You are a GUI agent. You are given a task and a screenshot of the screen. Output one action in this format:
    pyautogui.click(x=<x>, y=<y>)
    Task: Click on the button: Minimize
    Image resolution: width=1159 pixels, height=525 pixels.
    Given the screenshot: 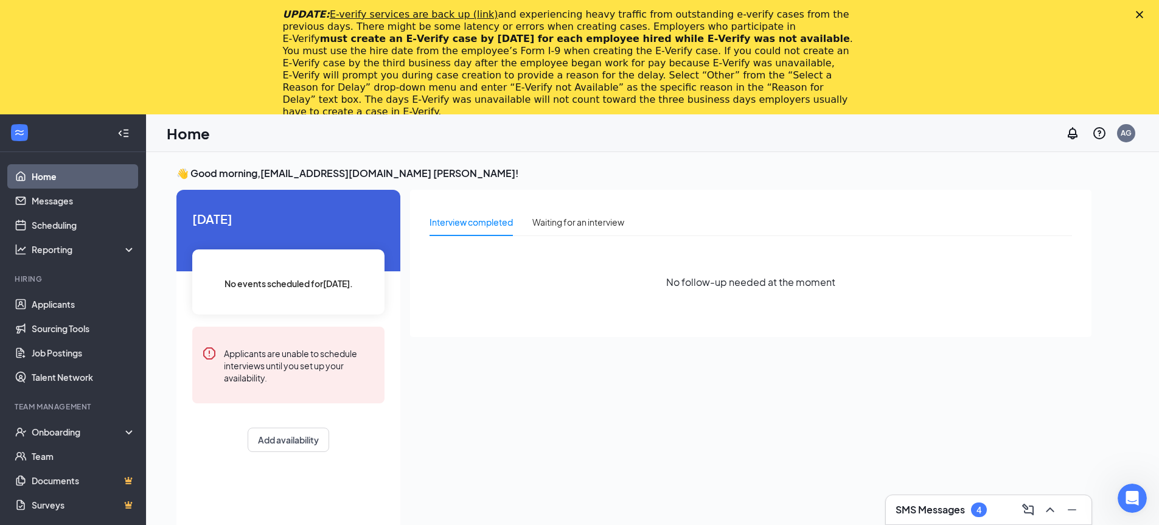 What is the action you would take?
    pyautogui.click(x=1072, y=510)
    